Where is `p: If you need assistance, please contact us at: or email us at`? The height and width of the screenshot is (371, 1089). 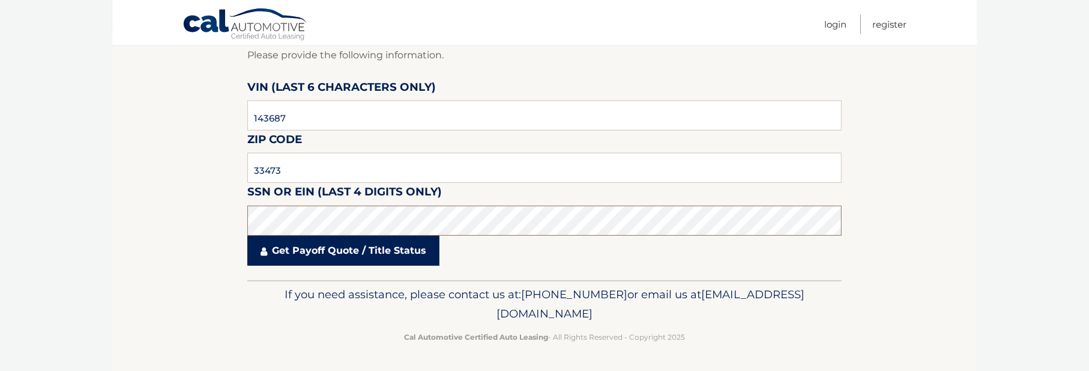
p: If you need assistance, please contact us at: or email us at is located at coordinates (545, 304).